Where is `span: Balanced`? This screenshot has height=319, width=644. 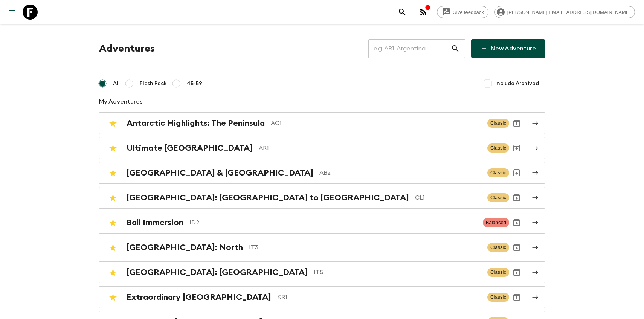
span: Balanced is located at coordinates (496, 222).